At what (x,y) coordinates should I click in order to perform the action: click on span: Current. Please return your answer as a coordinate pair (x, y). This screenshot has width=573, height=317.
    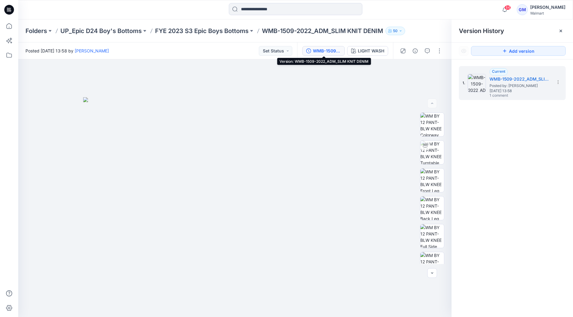
    Looking at the image, I should click on (499, 71).